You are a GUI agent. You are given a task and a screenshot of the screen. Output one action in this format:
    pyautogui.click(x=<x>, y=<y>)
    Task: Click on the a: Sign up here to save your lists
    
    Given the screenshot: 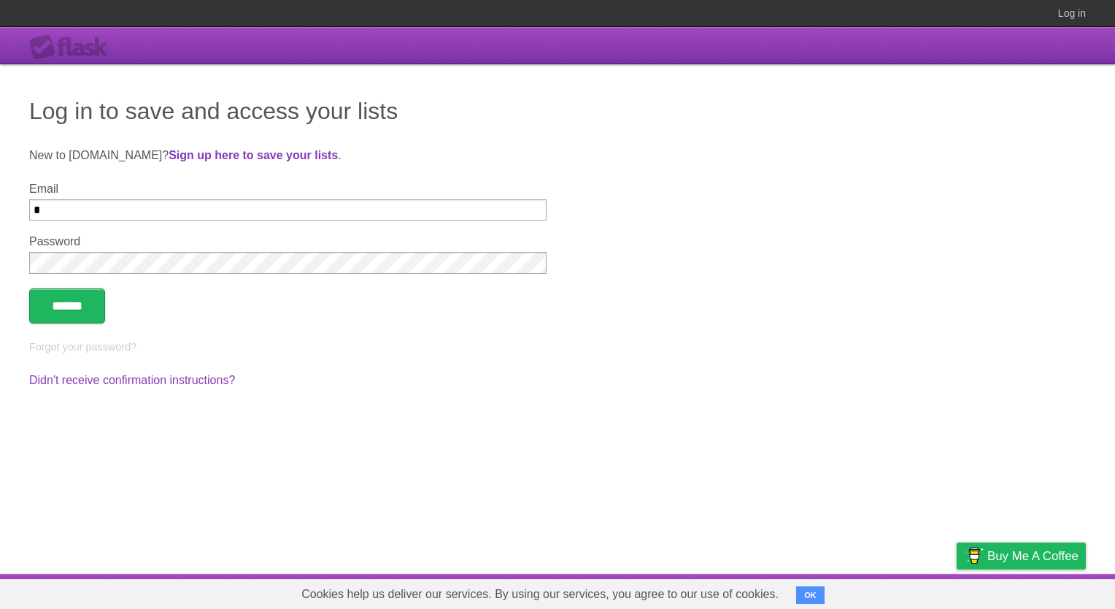 What is the action you would take?
    pyautogui.click(x=253, y=155)
    